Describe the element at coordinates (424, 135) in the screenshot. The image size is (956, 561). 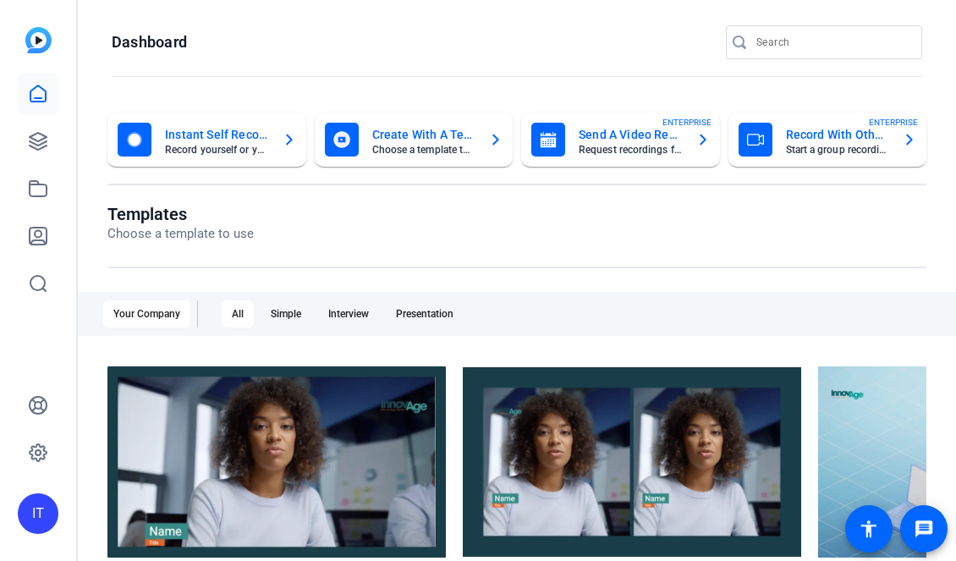
I see `mat-card-title: Create With A Template` at that location.